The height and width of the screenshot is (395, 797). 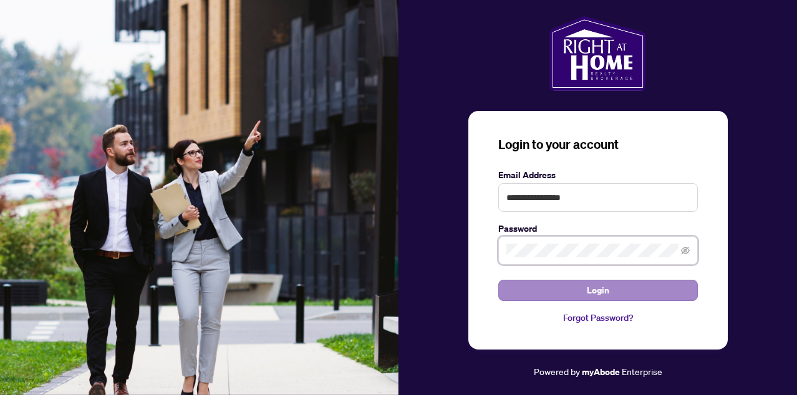 What do you see at coordinates (598, 318) in the screenshot?
I see `a: Forgot Password?` at bounding box center [598, 318].